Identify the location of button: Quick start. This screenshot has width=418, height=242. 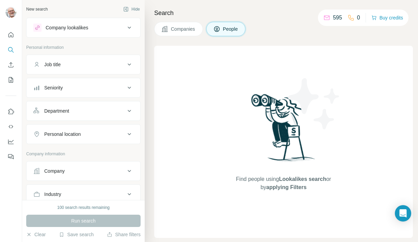
(11, 35).